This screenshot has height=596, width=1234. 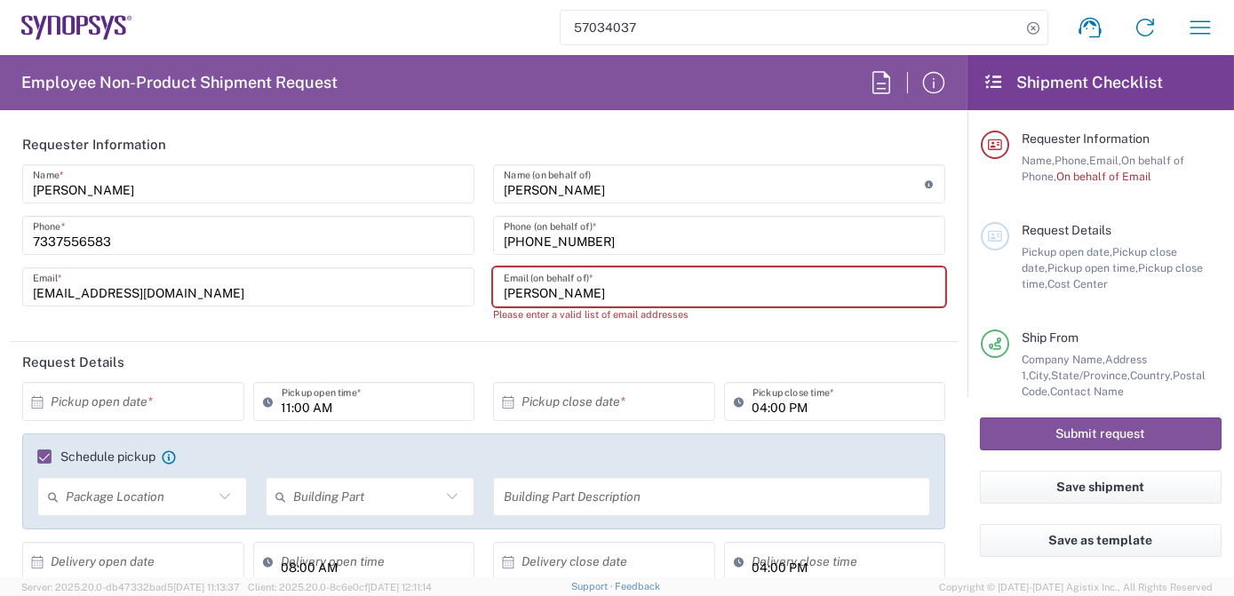 What do you see at coordinates (1039, 375) in the screenshot?
I see `span: City,` at bounding box center [1039, 375].